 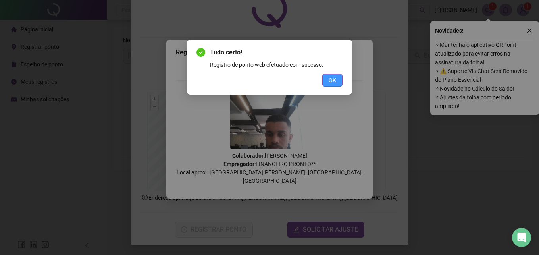 I want to click on div: Registro de ponto web efetuado com sucesso., so click(x=276, y=65).